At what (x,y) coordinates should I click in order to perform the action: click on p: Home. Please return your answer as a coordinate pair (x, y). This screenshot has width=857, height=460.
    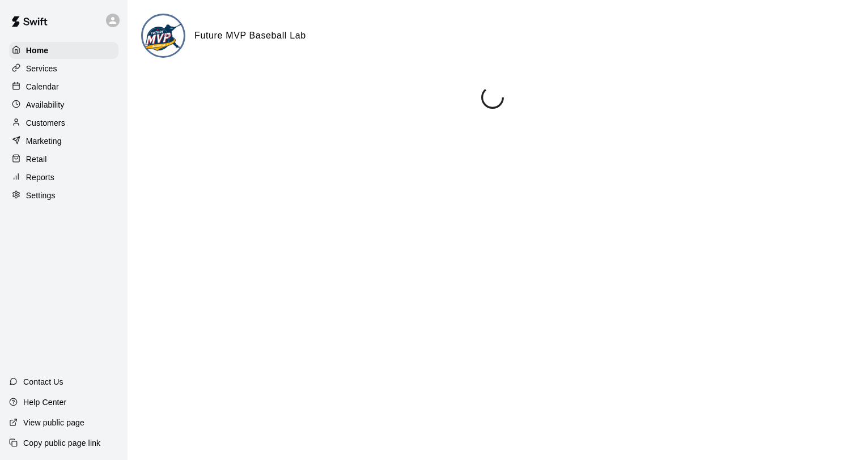
    Looking at the image, I should click on (37, 50).